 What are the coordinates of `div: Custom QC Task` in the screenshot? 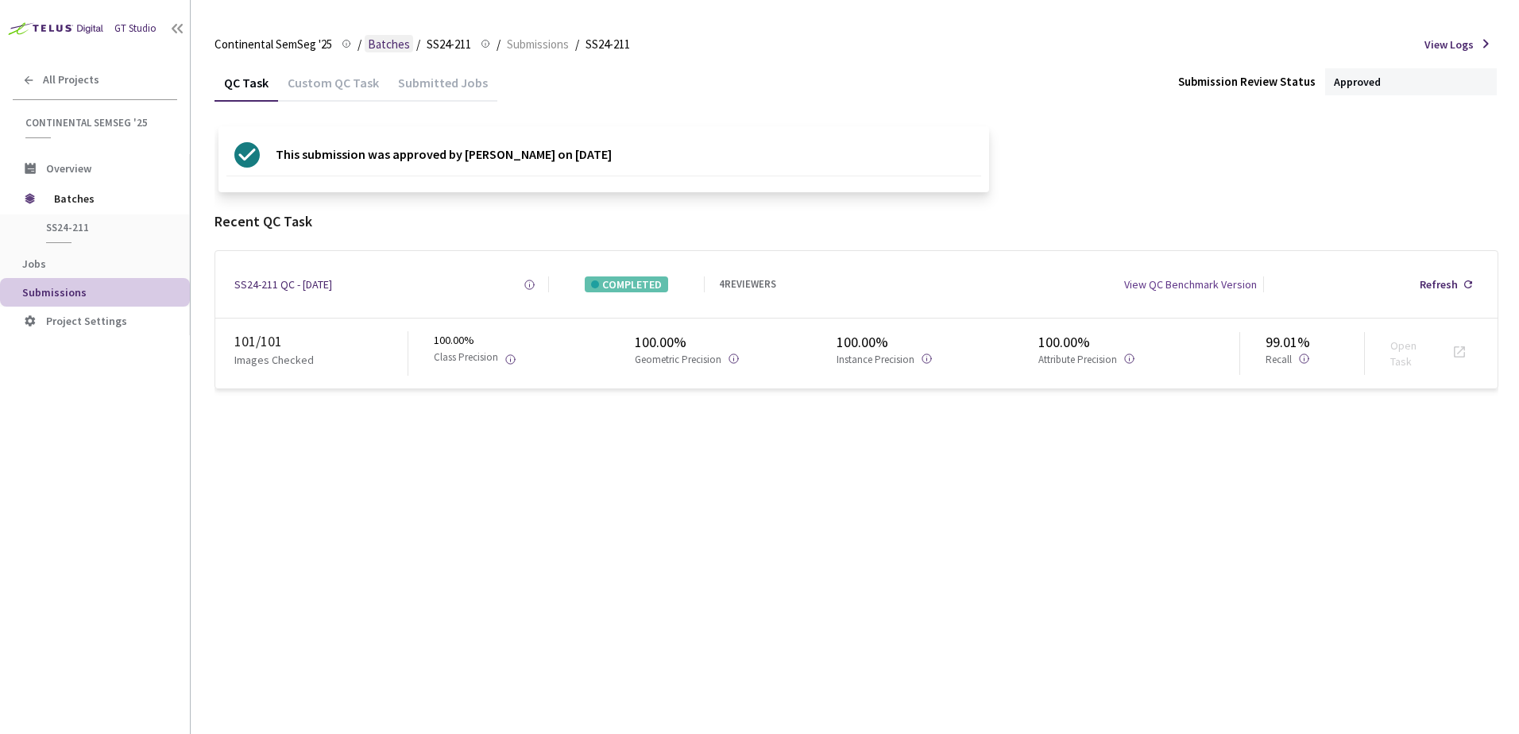 It's located at (333, 88).